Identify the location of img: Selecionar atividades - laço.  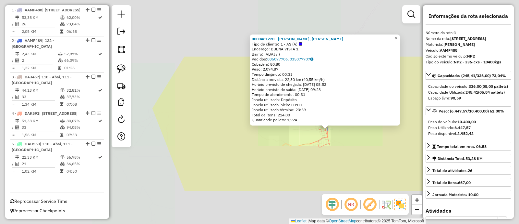
(121, 69).